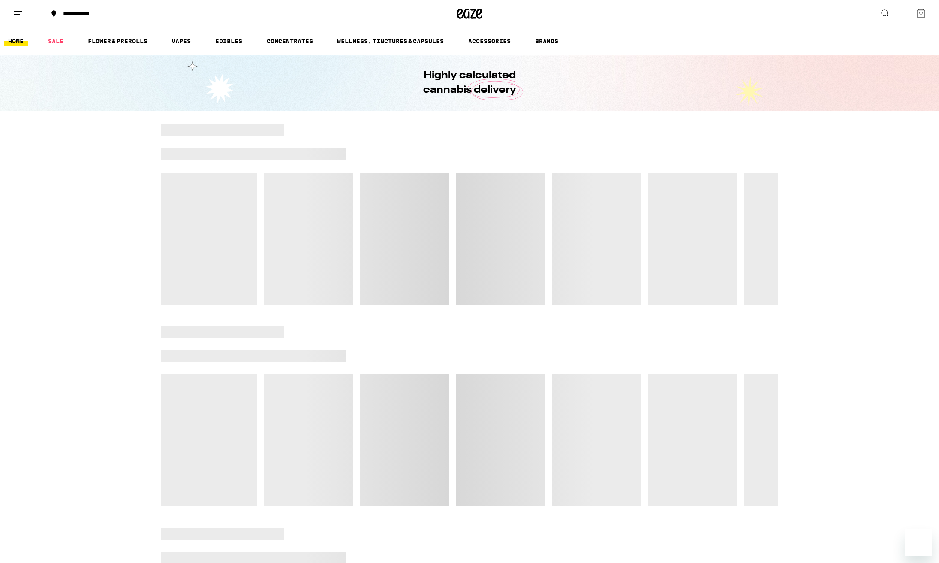 The width and height of the screenshot is (939, 563). Describe the element at coordinates (56, 41) in the screenshot. I see `a: SALE` at that location.